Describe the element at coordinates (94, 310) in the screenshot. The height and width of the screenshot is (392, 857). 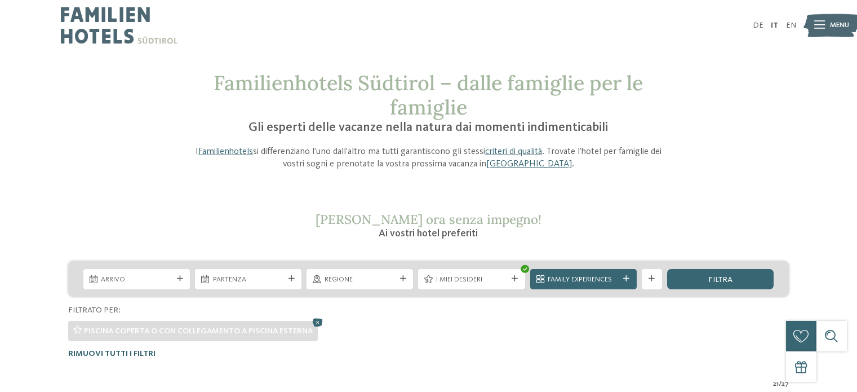
I see `span: Filtrato per:` at that location.